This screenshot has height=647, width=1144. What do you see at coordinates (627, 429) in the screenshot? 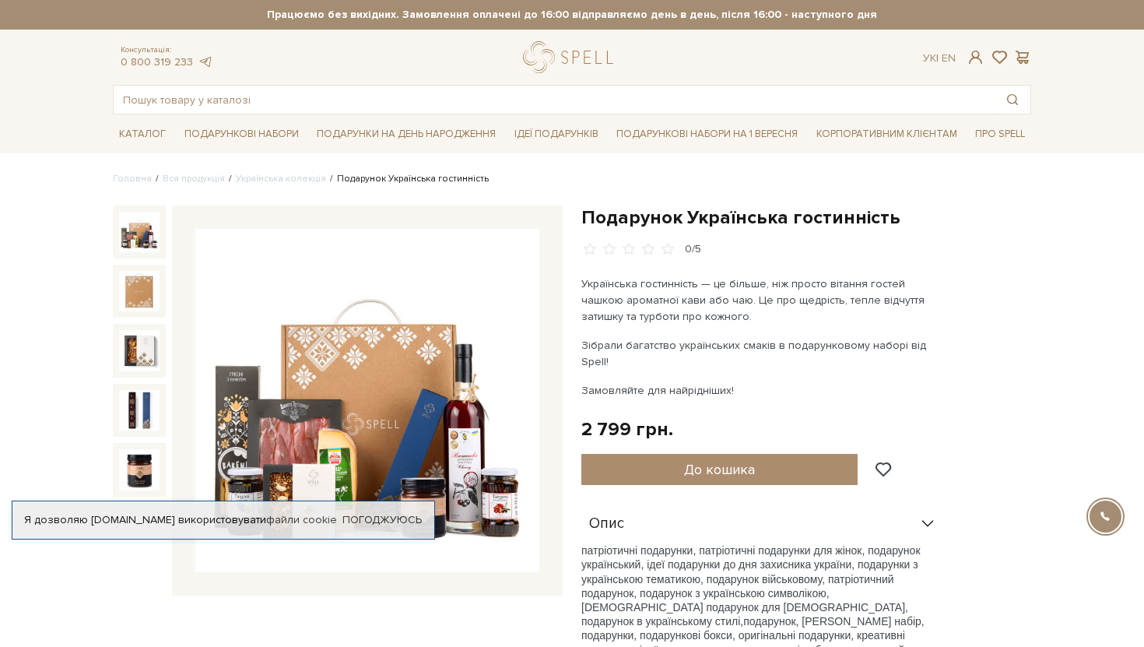
I see `div: 2 799 грн.` at bounding box center [627, 429].